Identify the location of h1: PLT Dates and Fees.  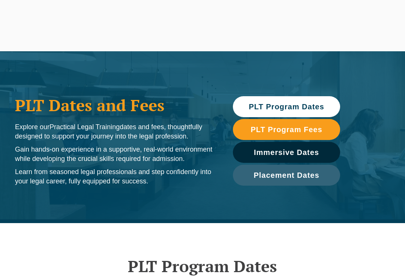
(116, 105).